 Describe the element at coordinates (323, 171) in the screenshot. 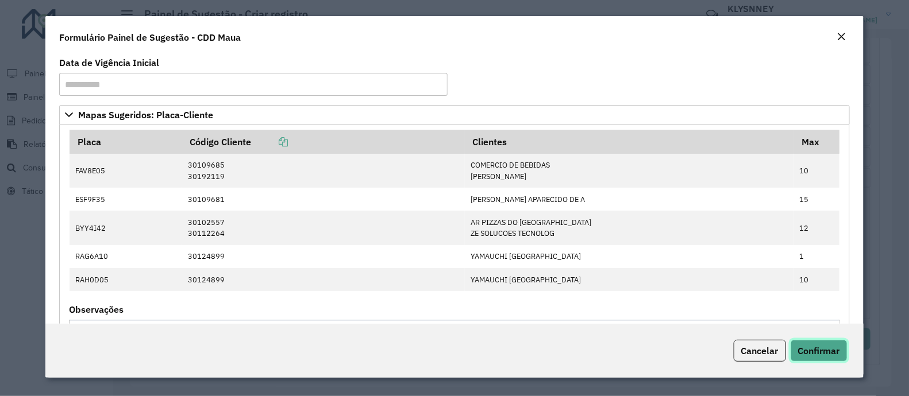

I see `td: 30109685 30192119` at that location.